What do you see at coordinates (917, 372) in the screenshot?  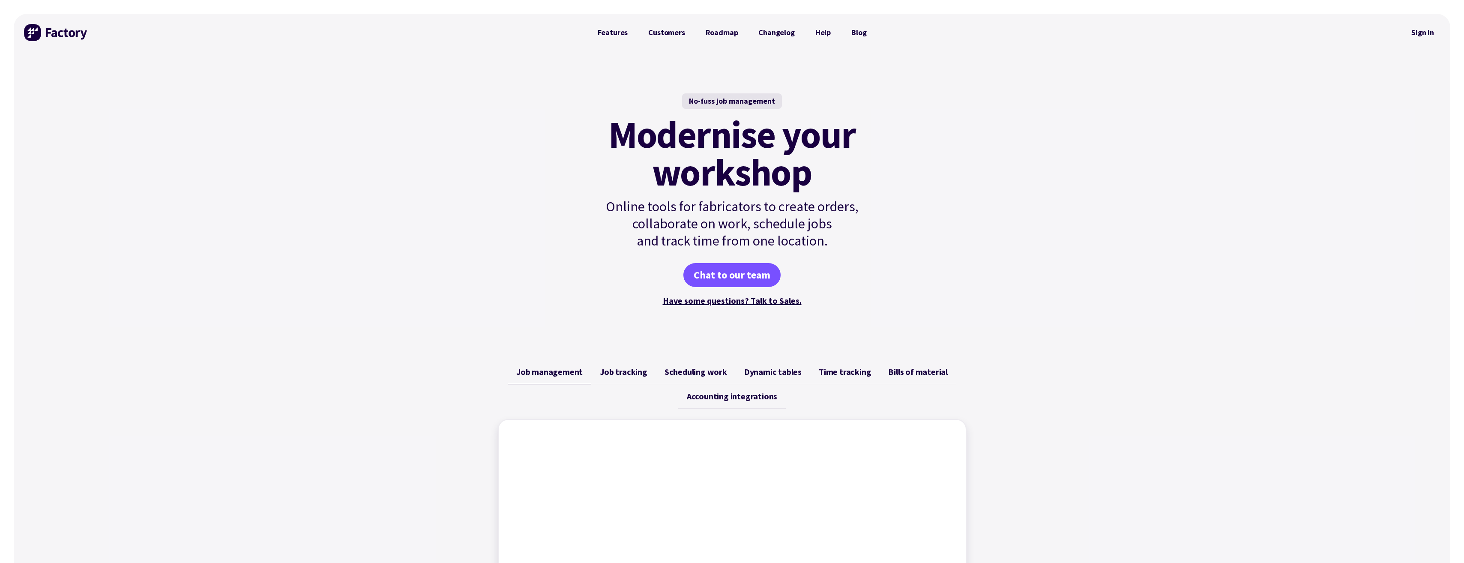 I see `span: Bills of material` at bounding box center [917, 372].